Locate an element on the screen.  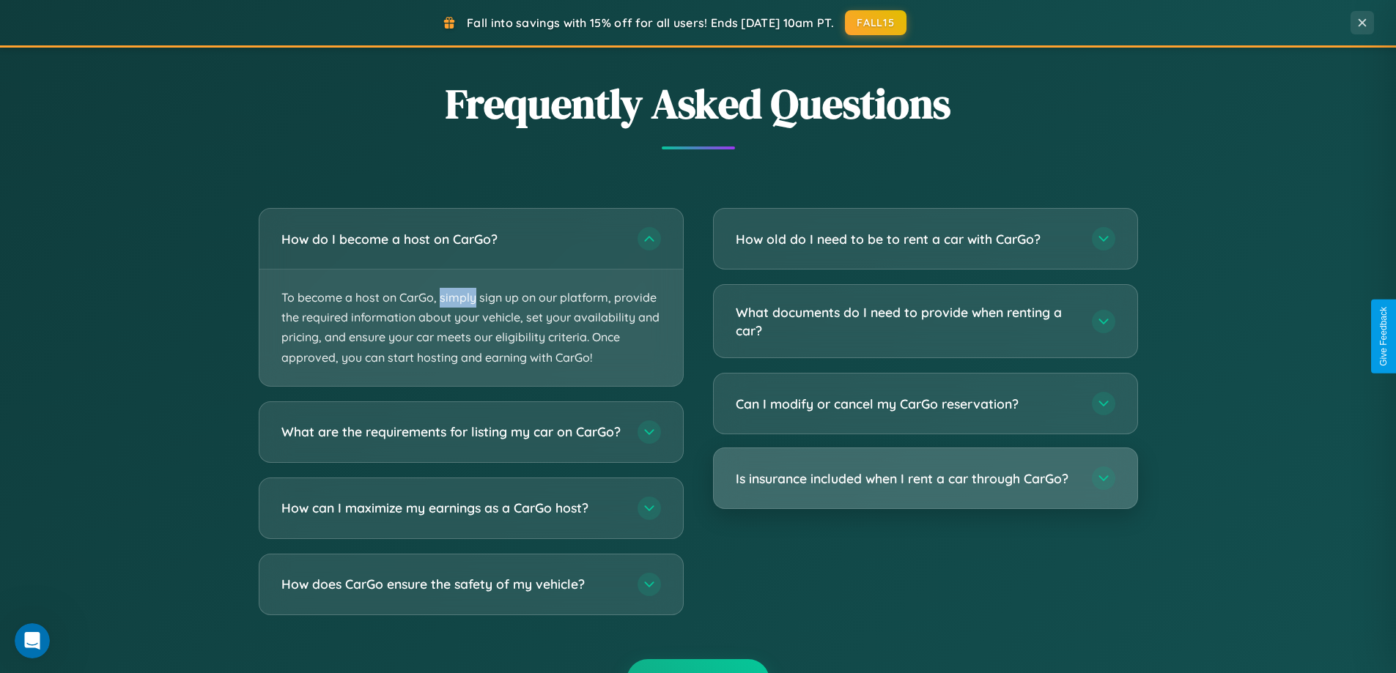
div: Give Feedback is located at coordinates (1383, 336).